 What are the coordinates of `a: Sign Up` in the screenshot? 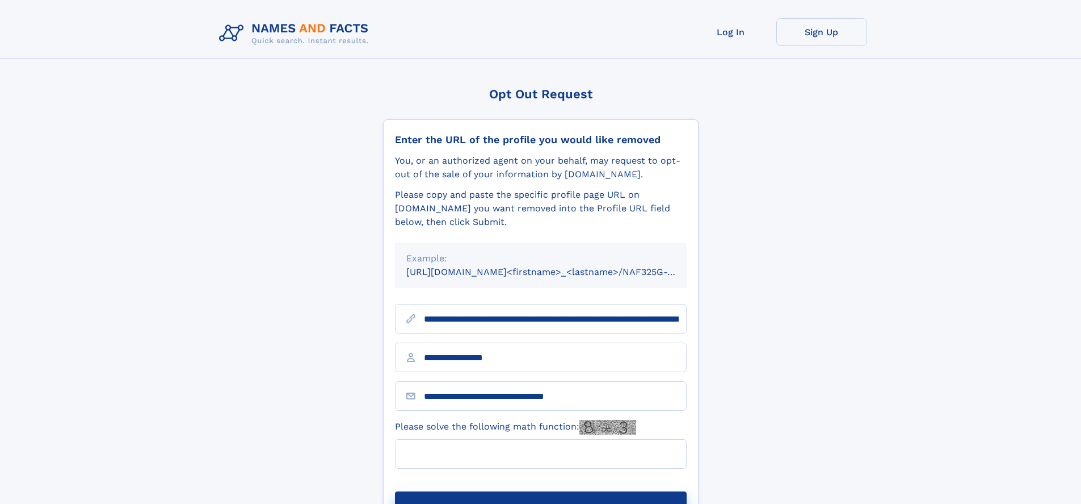 It's located at (822, 32).